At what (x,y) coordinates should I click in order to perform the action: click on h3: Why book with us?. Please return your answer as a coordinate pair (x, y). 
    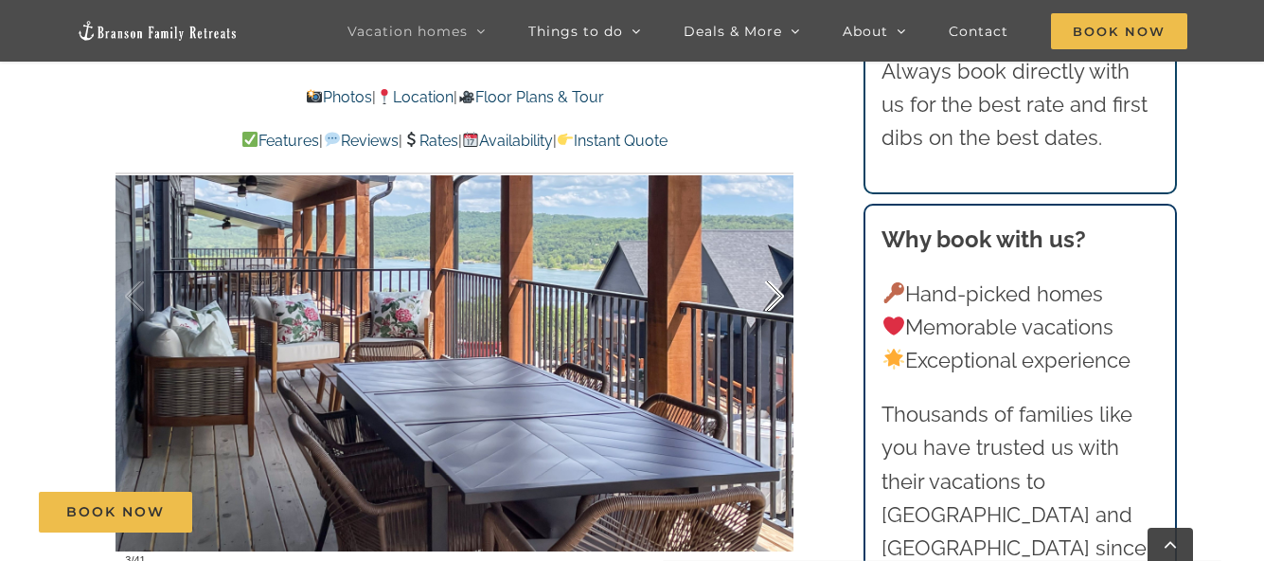
    Looking at the image, I should click on (1020, 240).